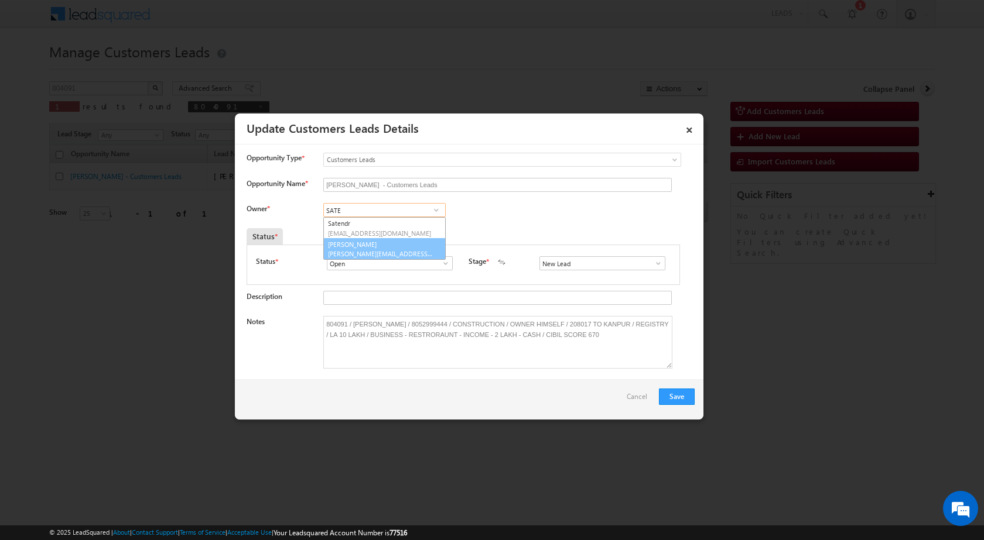 The height and width of the screenshot is (540, 984). Describe the element at coordinates (340, 533) in the screenshot. I see `span: Your Leadsquared Account Number is` at that location.